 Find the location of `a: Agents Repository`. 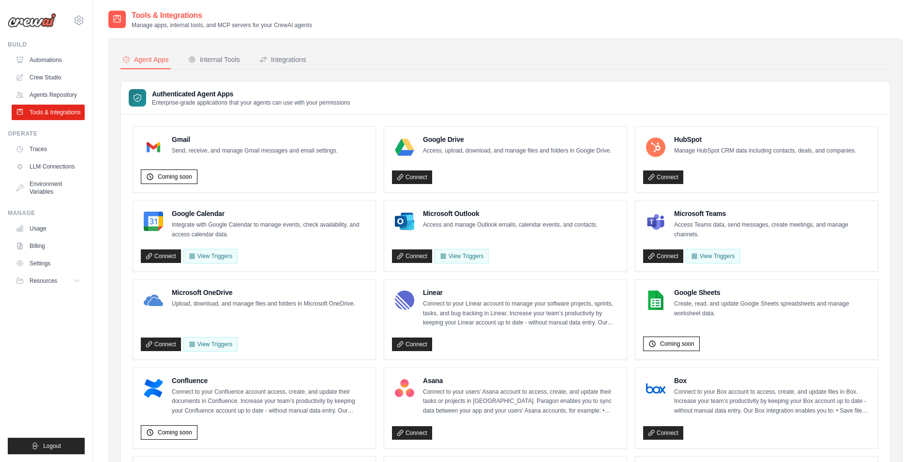

a: Agents Repository is located at coordinates (48, 95).